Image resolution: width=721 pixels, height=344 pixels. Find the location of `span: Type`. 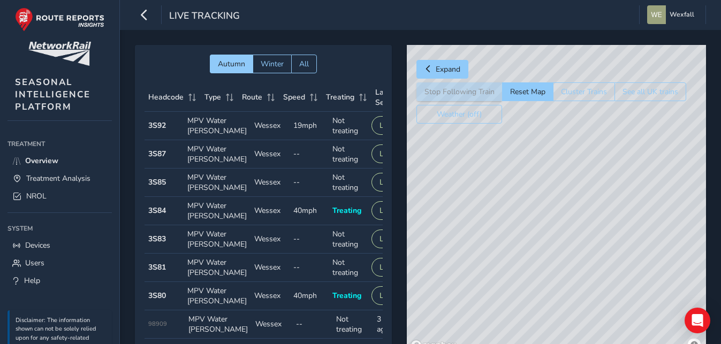

span: Type is located at coordinates (212, 97).